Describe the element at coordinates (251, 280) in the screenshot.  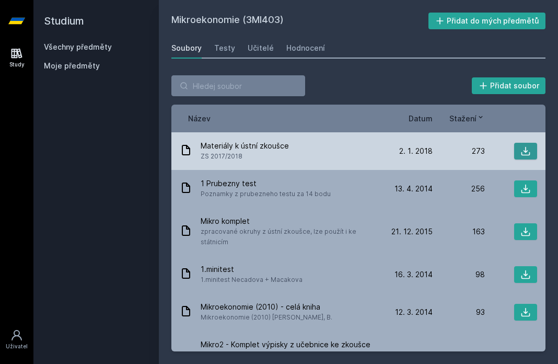
I see `span: 1.minitest Necadova + Macakova` at that location.